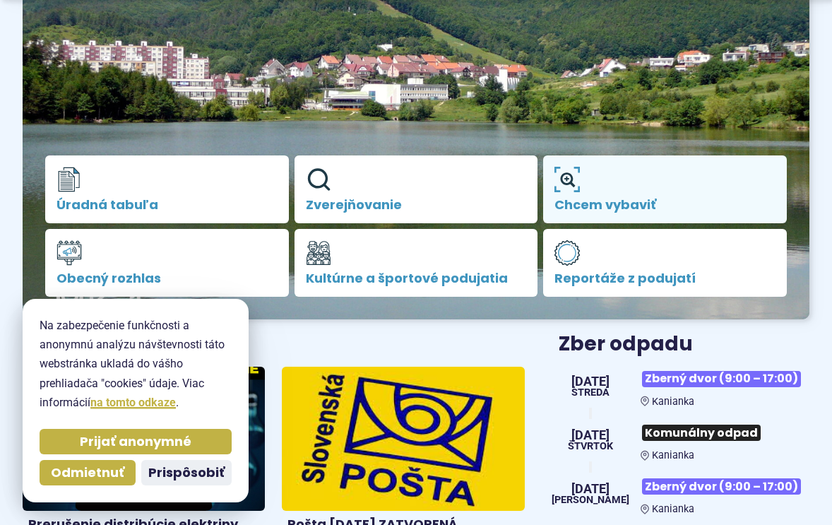  Describe the element at coordinates (88, 473) in the screenshot. I see `span: Odmietnuť` at that location.